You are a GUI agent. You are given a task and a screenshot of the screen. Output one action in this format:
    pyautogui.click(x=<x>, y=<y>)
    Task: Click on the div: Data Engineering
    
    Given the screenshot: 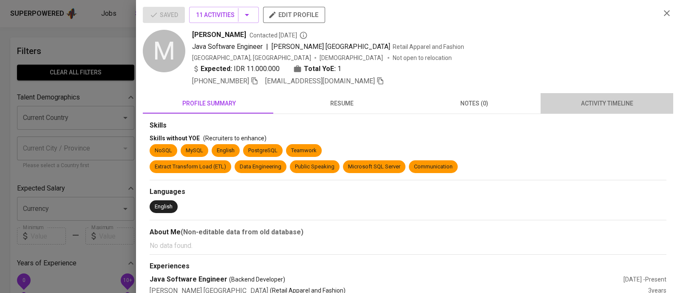 What is the action you would take?
    pyautogui.click(x=260, y=167)
    